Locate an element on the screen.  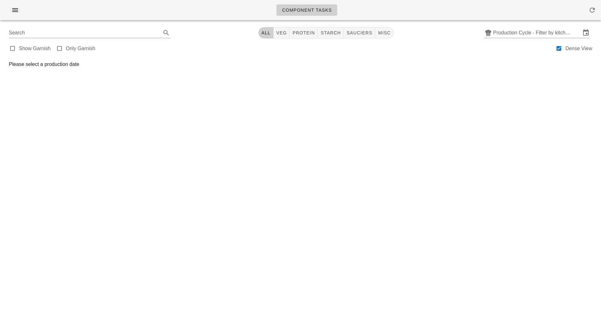
button: starch is located at coordinates (331, 33).